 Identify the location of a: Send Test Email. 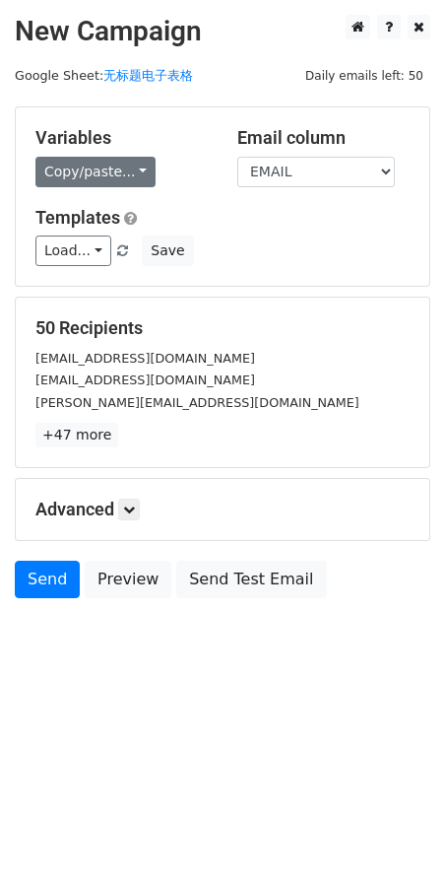
(251, 579).